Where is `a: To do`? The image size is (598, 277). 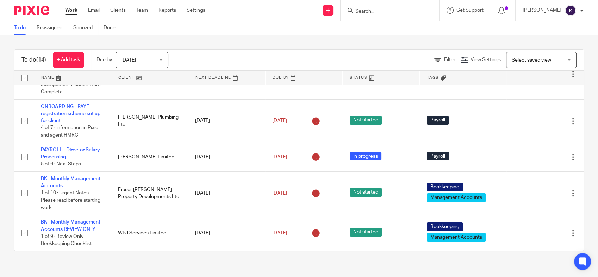
a: To do is located at coordinates (23, 28).